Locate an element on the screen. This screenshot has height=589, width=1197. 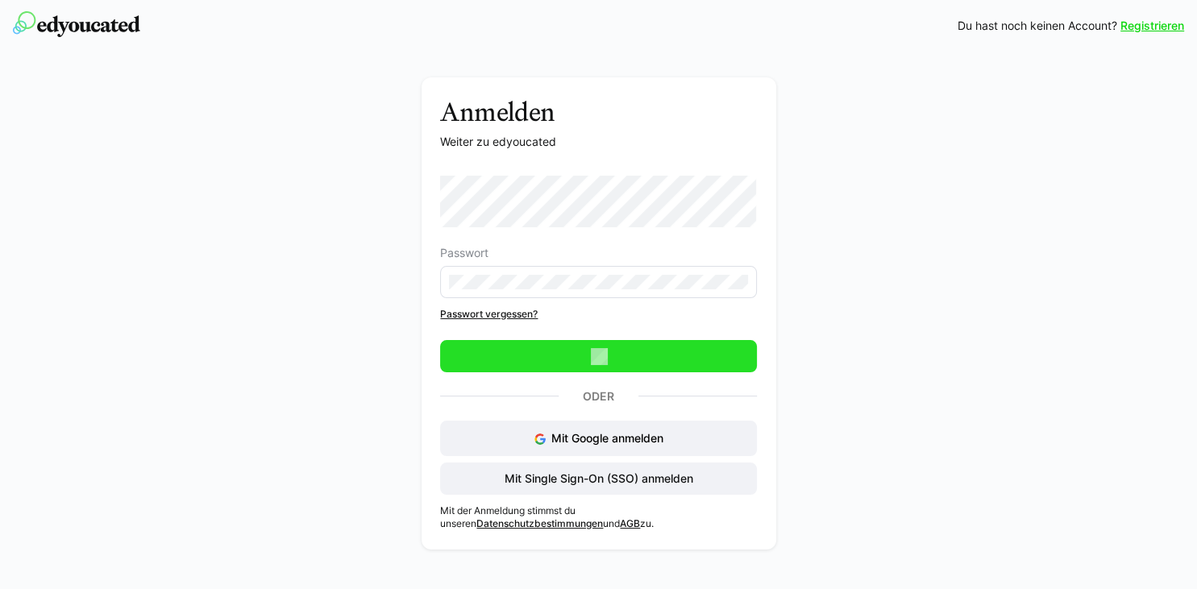
a: Datenschutzbestimmungen is located at coordinates (539, 523).